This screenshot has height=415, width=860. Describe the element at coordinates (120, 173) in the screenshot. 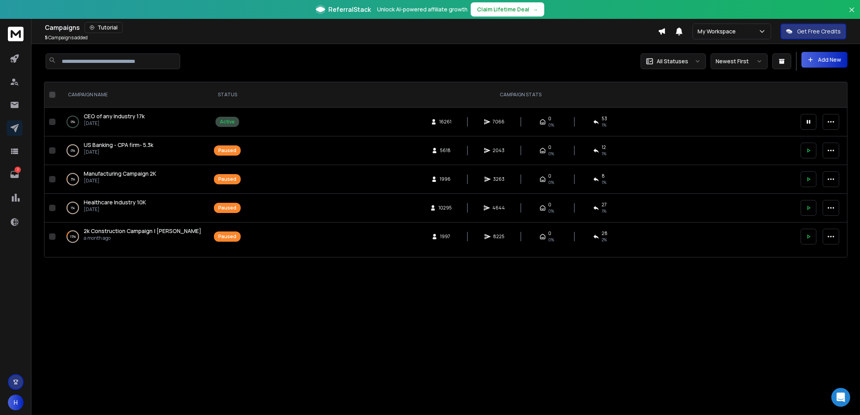

I see `span: Manufacturing Campaign 2K` at that location.